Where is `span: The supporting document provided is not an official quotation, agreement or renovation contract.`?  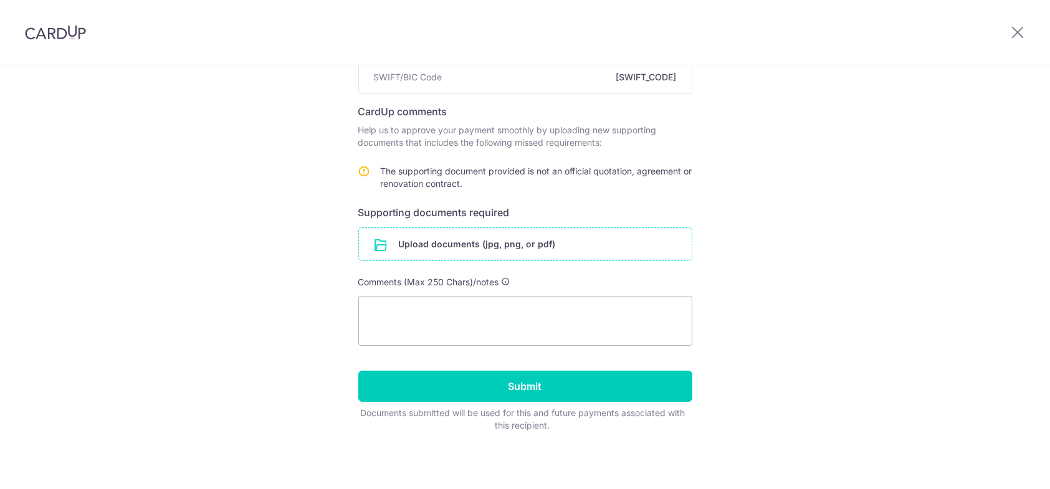
span: The supporting document provided is not an official quotation, agreement or renovation contract. is located at coordinates (537, 177).